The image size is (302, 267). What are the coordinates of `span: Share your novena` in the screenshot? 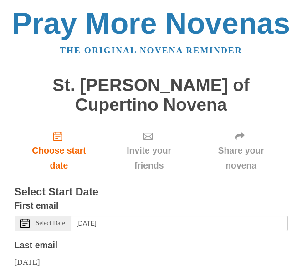 It's located at (241, 158).